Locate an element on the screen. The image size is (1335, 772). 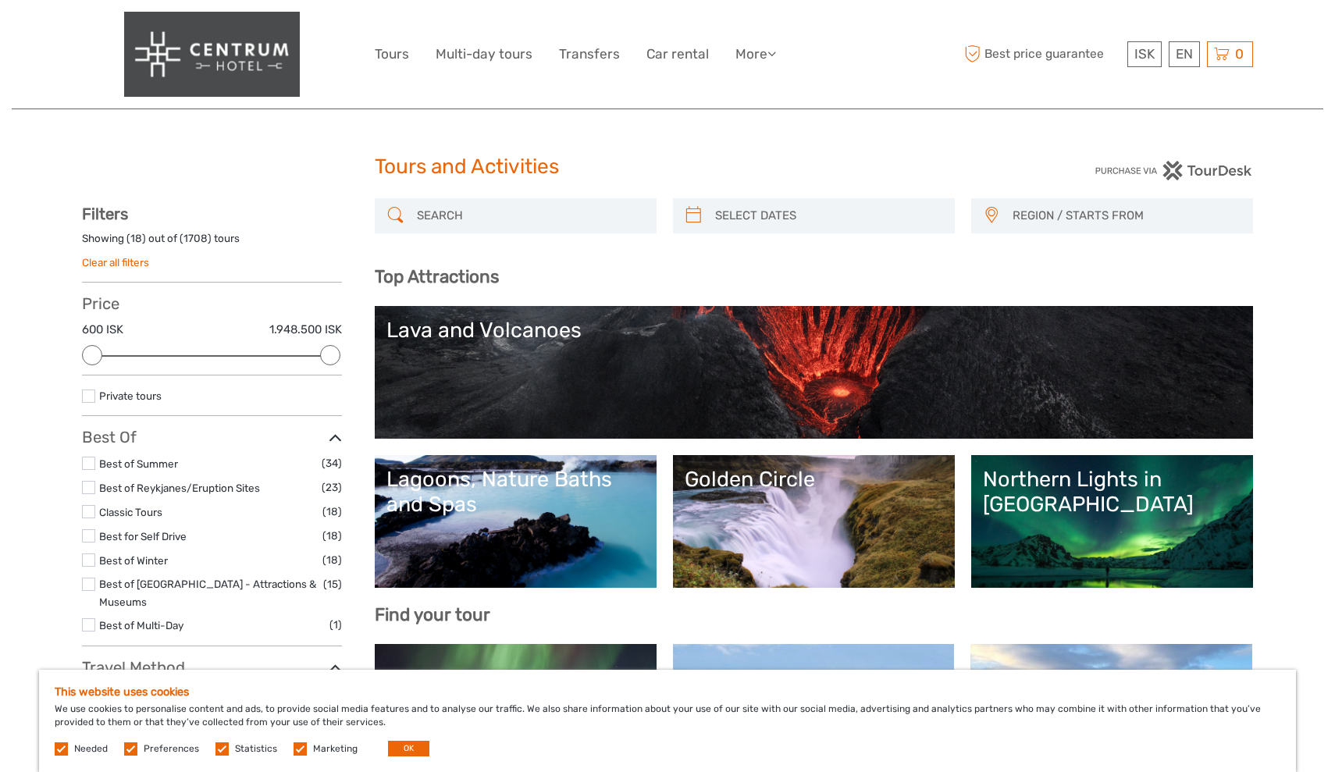
b: Find your tour is located at coordinates (432, 614).